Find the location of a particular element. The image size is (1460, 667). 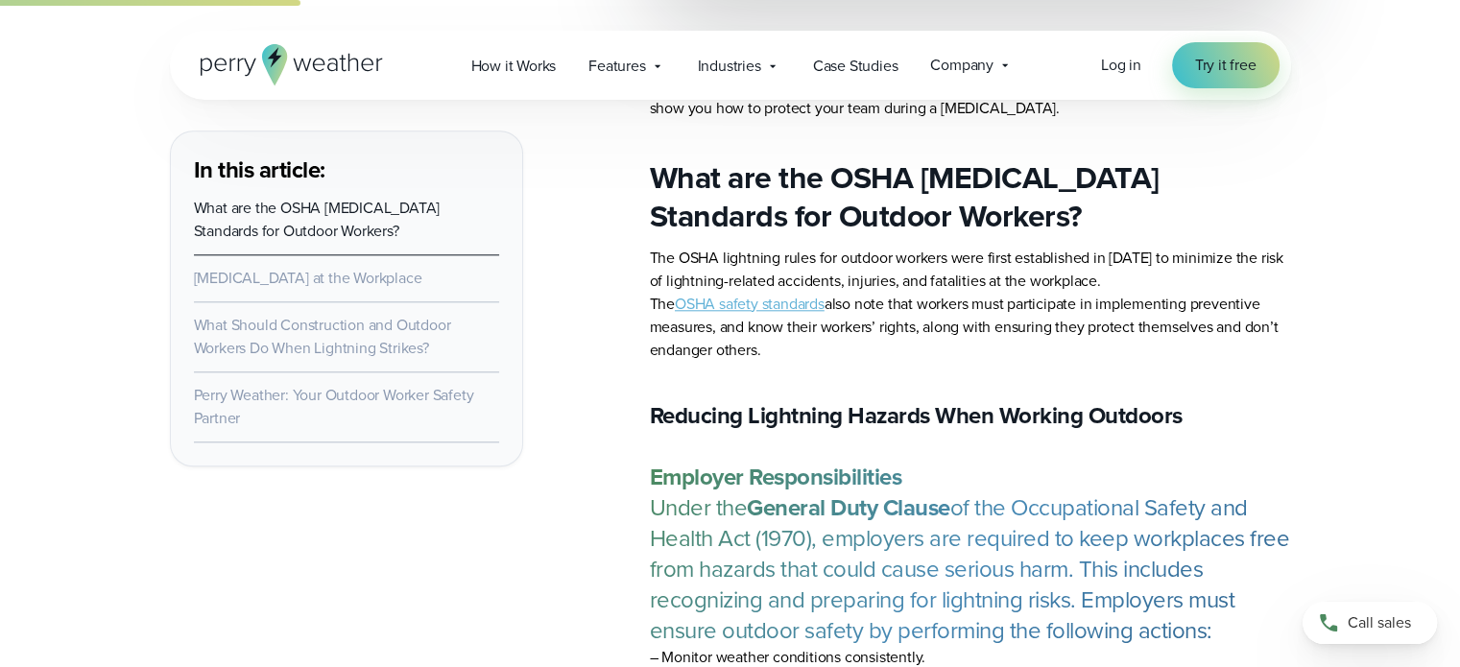

span: Company is located at coordinates (962, 65).